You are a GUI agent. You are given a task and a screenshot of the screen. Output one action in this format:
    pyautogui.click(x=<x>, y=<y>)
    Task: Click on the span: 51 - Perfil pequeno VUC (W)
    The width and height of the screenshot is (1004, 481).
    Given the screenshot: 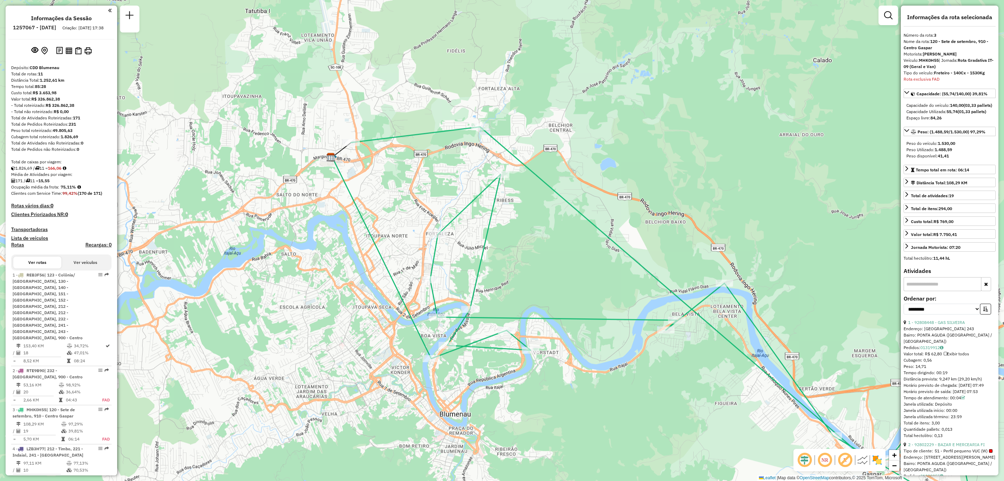 What is the action you would take?
    pyautogui.click(x=964, y=451)
    